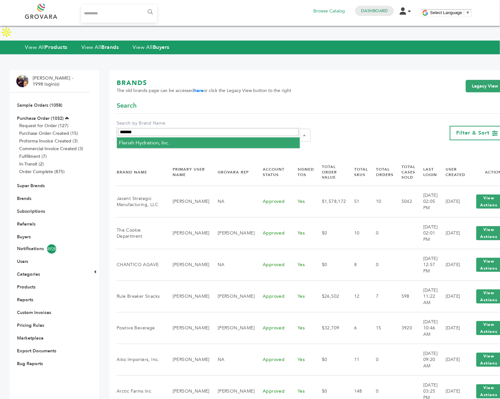 The height and width of the screenshot is (399, 500). What do you see at coordinates (24, 198) in the screenshot?
I see `a: Brands` at bounding box center [24, 198].